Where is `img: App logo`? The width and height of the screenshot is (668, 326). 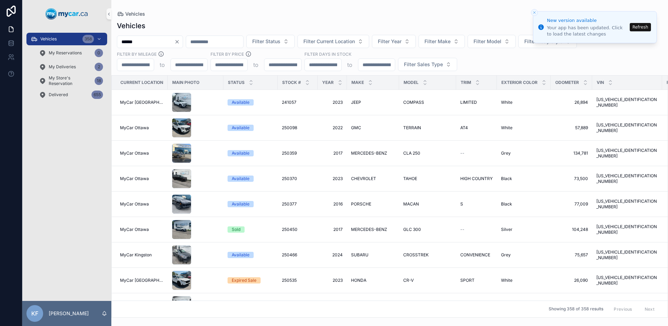 img: App logo is located at coordinates (67, 14).